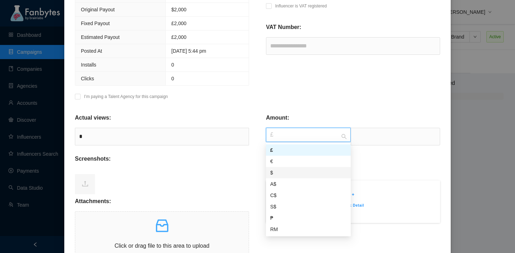 Image resolution: width=515 pixels, height=253 pixels. What do you see at coordinates (93, 118) in the screenshot?
I see `p: Actual views:` at bounding box center [93, 118].